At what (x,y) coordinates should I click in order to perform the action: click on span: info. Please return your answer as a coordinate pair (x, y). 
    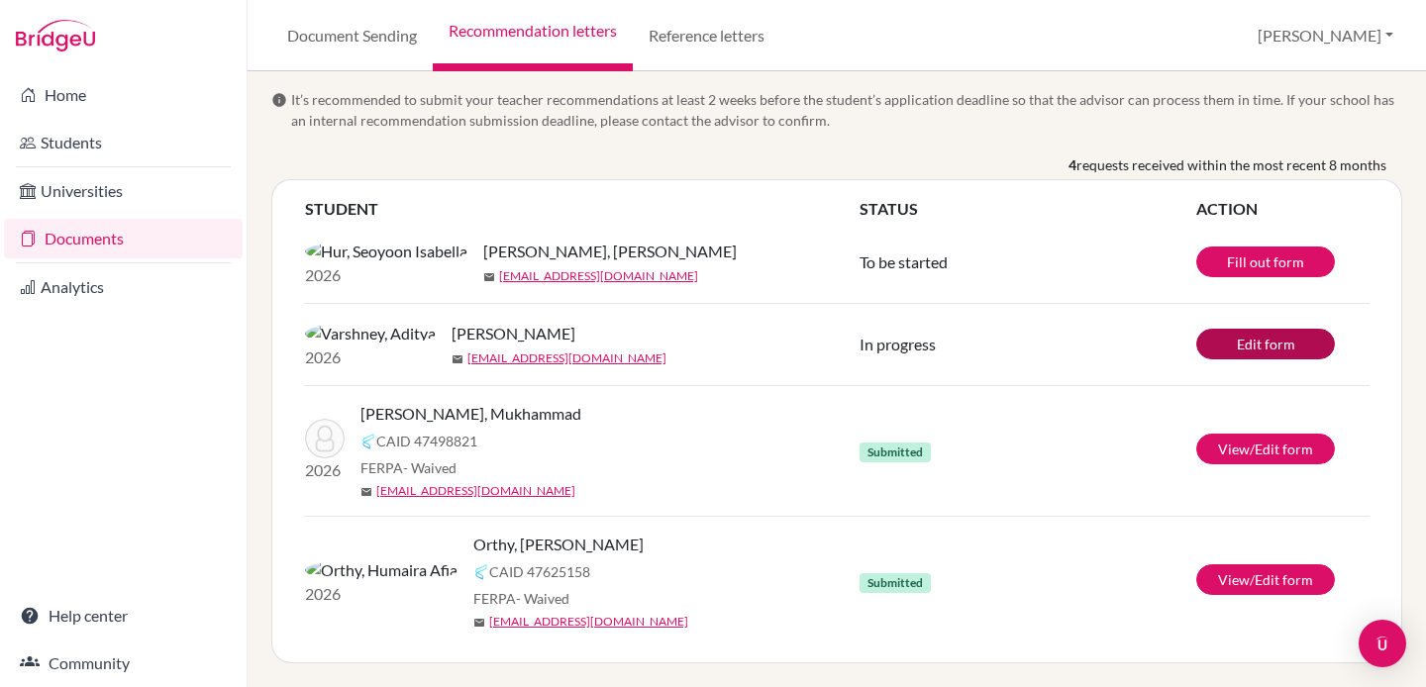
    Looking at the image, I should click on (279, 100).